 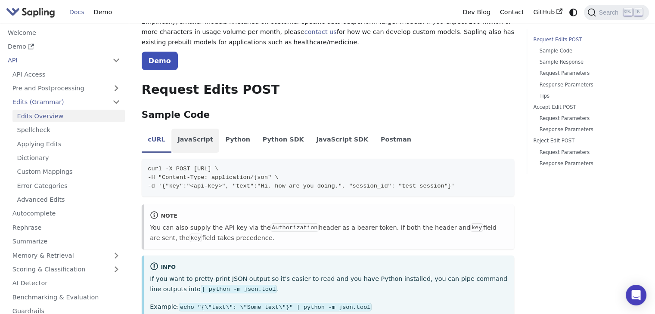 I want to click on a: Spellcheck, so click(x=68, y=130).